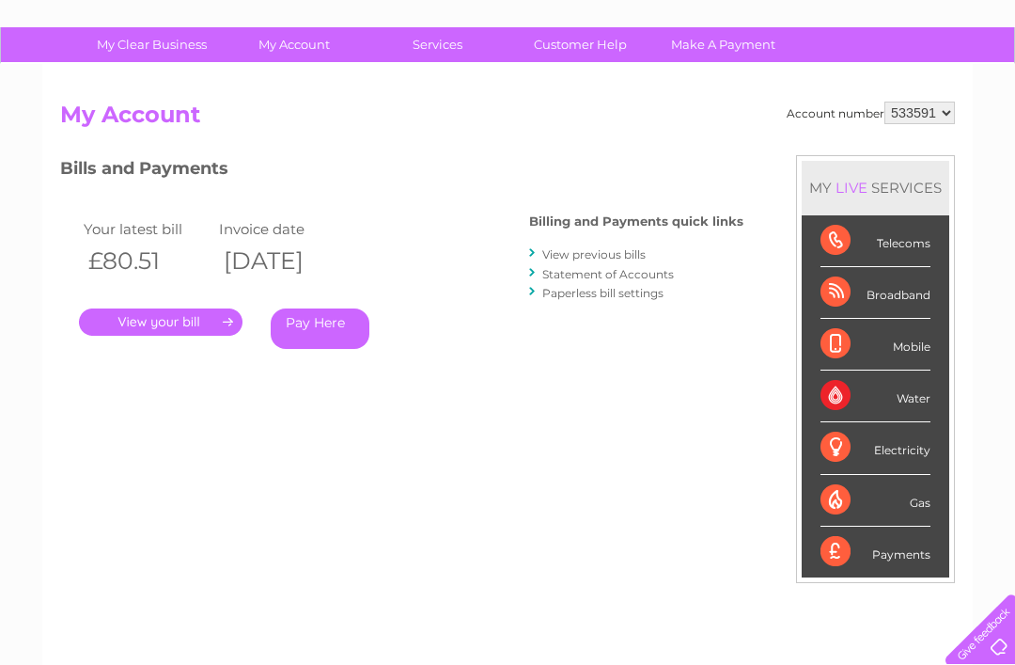 Image resolution: width=1015 pixels, height=665 pixels. I want to click on a: View previous bills, so click(594, 254).